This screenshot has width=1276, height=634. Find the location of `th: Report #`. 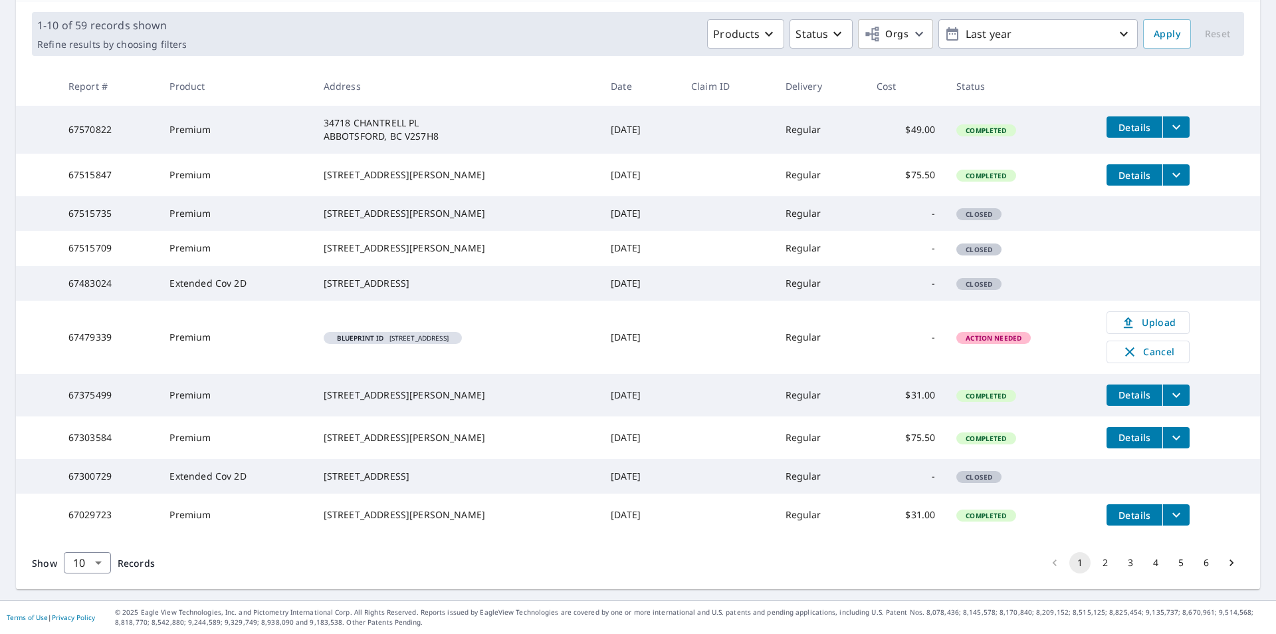

th: Report # is located at coordinates (108, 86).